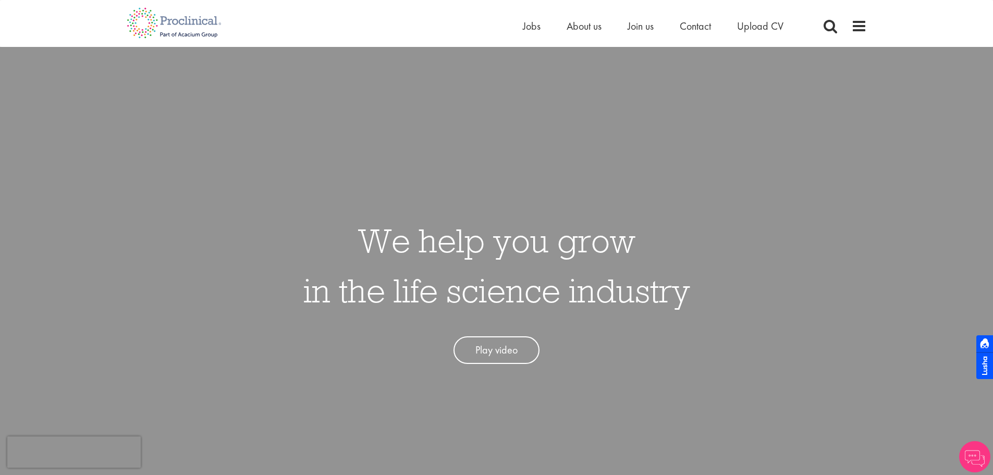 Image resolution: width=993 pixels, height=475 pixels. What do you see at coordinates (584, 26) in the screenshot?
I see `a: About us` at bounding box center [584, 26].